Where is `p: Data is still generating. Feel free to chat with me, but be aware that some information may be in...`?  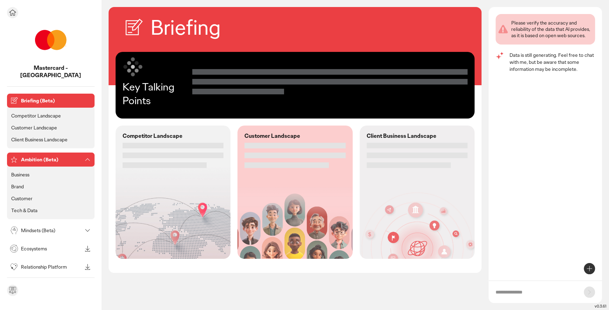 p: Data is still generating. Feel free to chat with me, but be aware that some information may be in... is located at coordinates (552, 62).